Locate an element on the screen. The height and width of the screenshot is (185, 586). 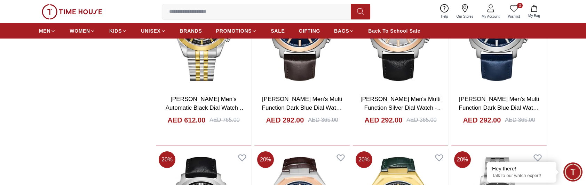
span: Help is located at coordinates (444, 16).